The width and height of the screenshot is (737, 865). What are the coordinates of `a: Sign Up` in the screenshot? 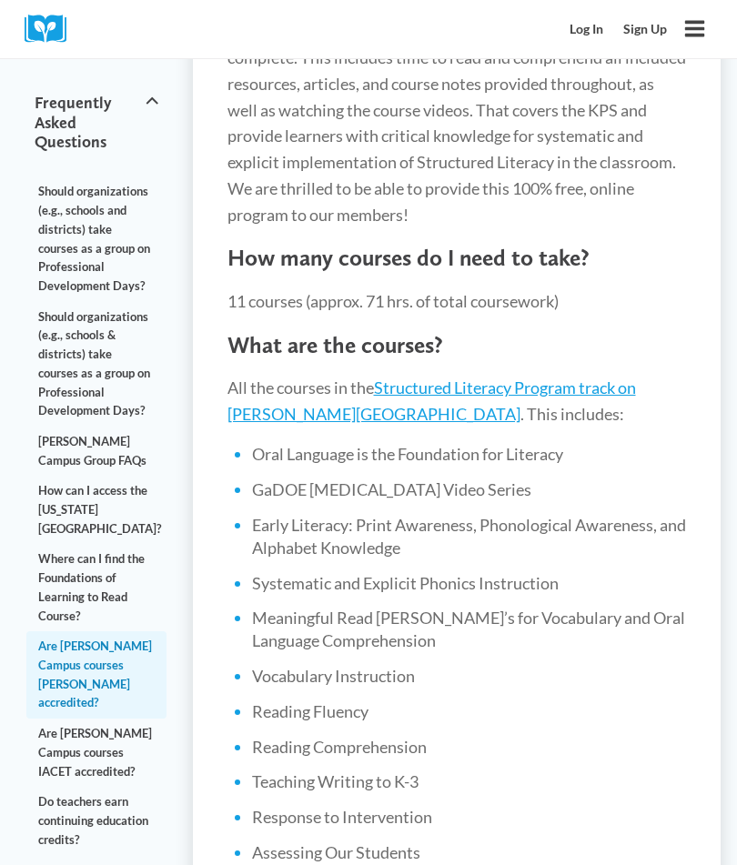 It's located at (645, 29).